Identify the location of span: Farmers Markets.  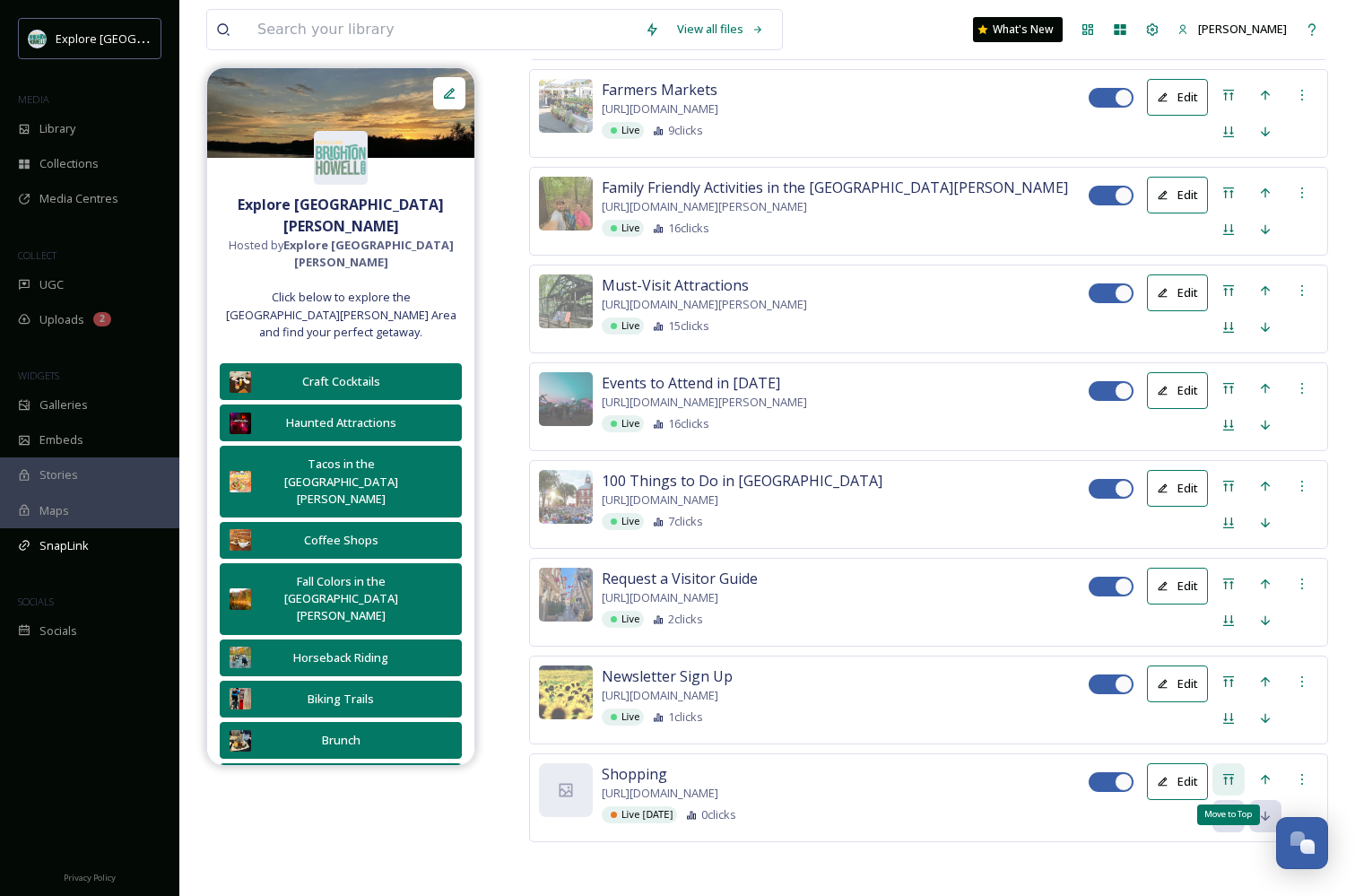
(659, 89).